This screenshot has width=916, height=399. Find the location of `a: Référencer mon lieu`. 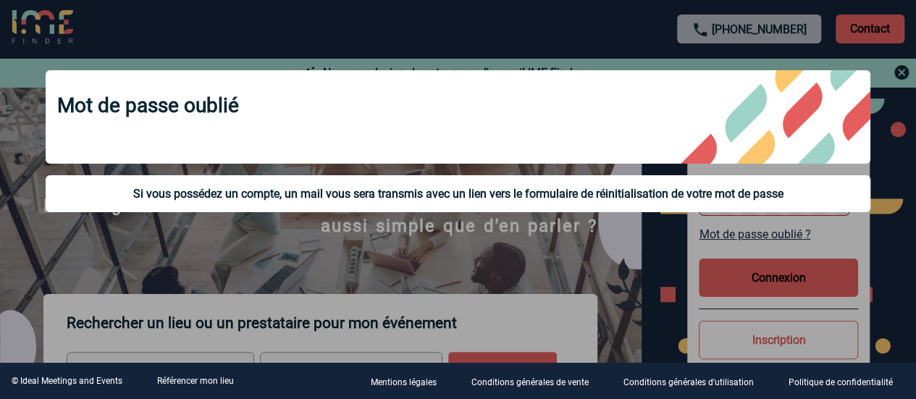

a: Référencer mon lieu is located at coordinates (195, 381).